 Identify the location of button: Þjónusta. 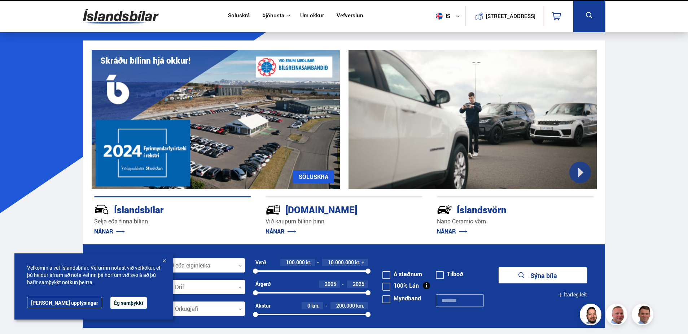
(273, 16).